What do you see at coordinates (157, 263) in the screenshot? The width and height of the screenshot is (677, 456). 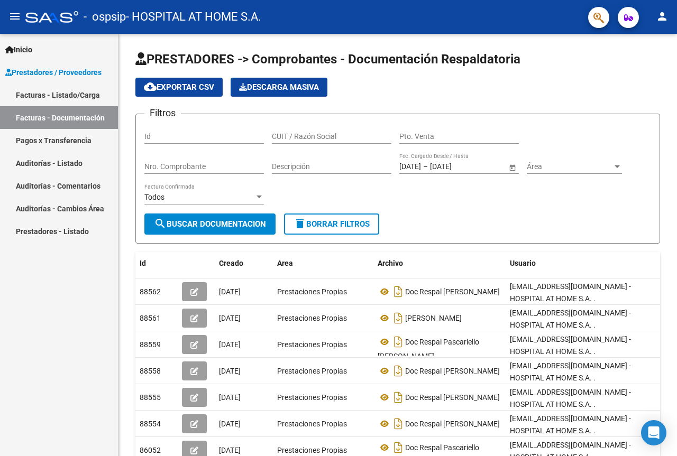 I see `datatable-header-cell: Id` at bounding box center [157, 263].